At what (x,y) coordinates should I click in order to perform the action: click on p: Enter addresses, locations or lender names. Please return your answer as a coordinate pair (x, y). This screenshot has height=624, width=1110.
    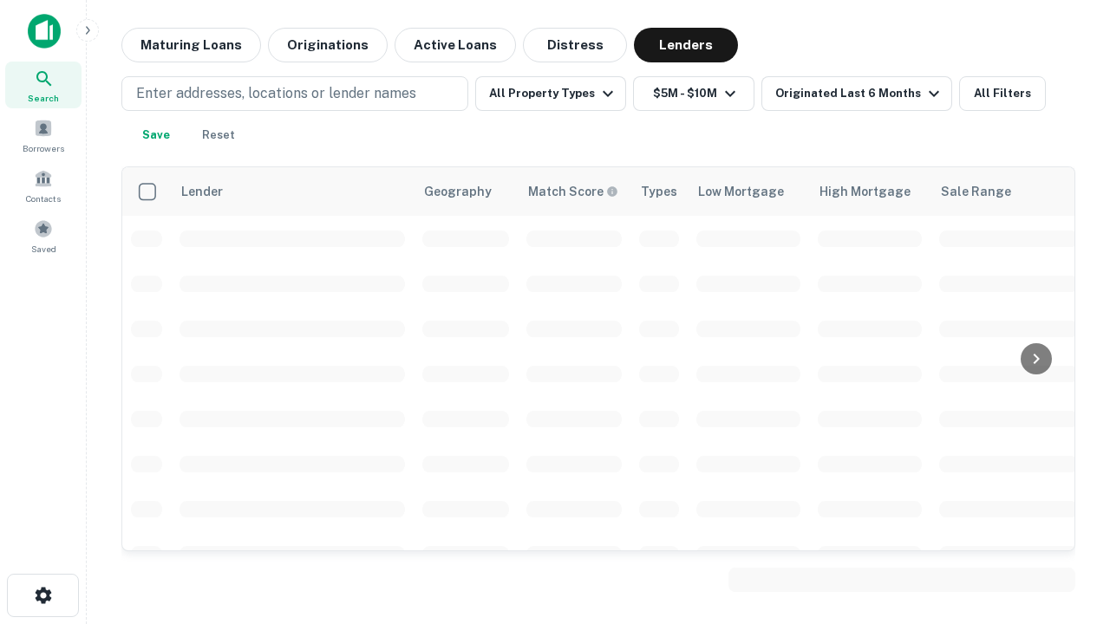
    Looking at the image, I should click on (276, 94).